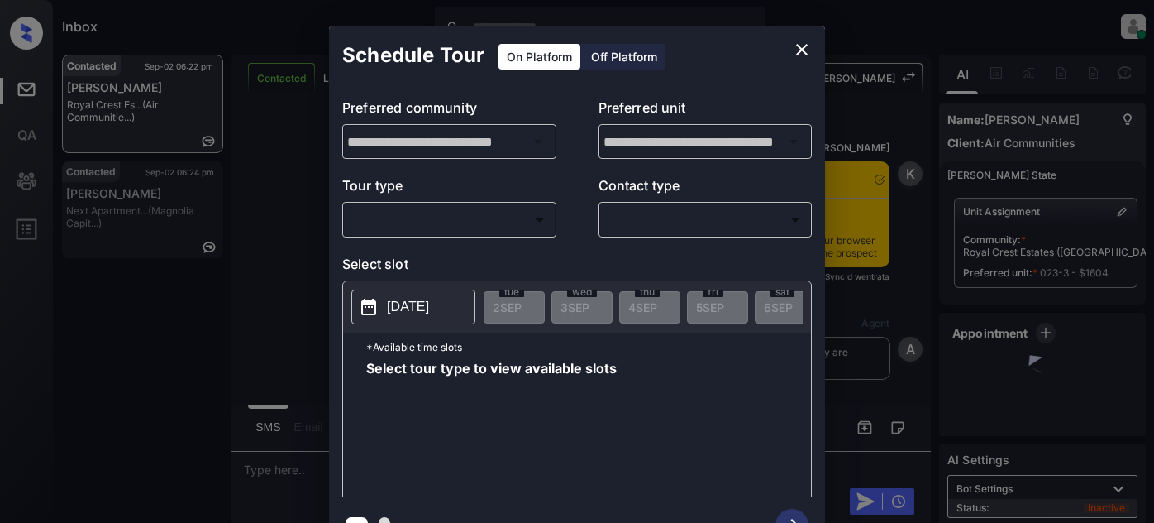 Image resolution: width=1154 pixels, height=523 pixels. I want to click on div: Off Platform, so click(624, 56).